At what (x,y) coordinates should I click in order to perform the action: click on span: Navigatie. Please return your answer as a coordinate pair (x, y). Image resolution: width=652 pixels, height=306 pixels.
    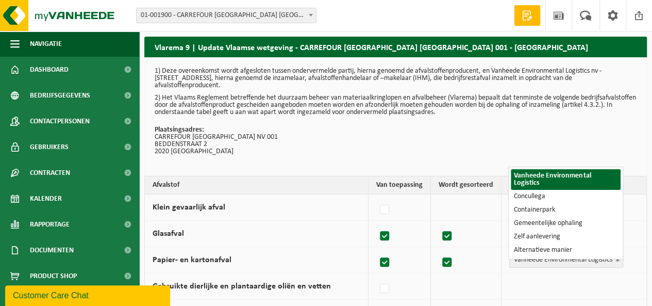
    Looking at the image, I should click on (46, 44).